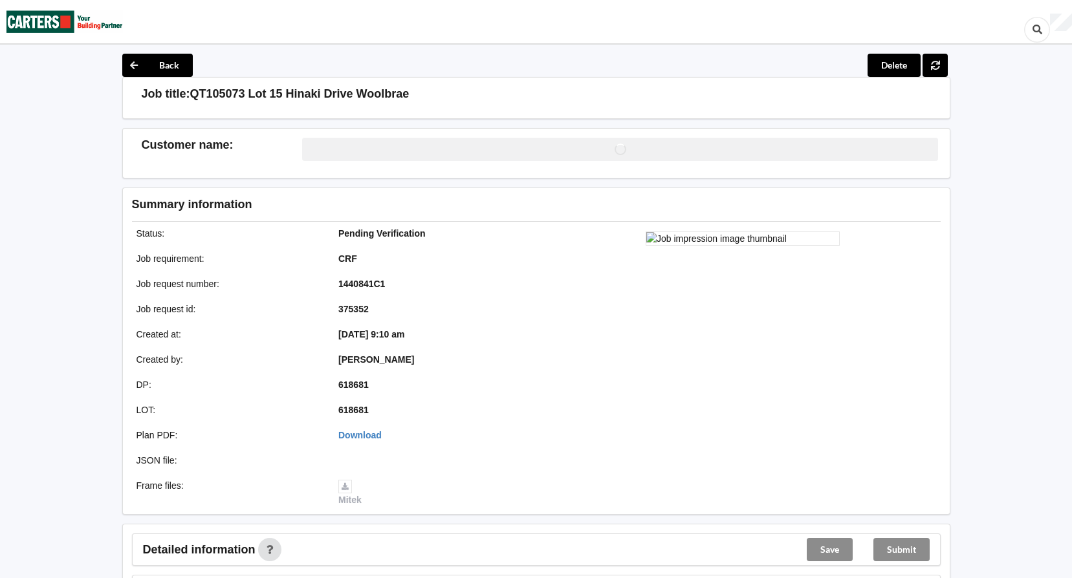  Describe the element at coordinates (382, 234) in the screenshot. I see `b: Pending Verification` at that location.